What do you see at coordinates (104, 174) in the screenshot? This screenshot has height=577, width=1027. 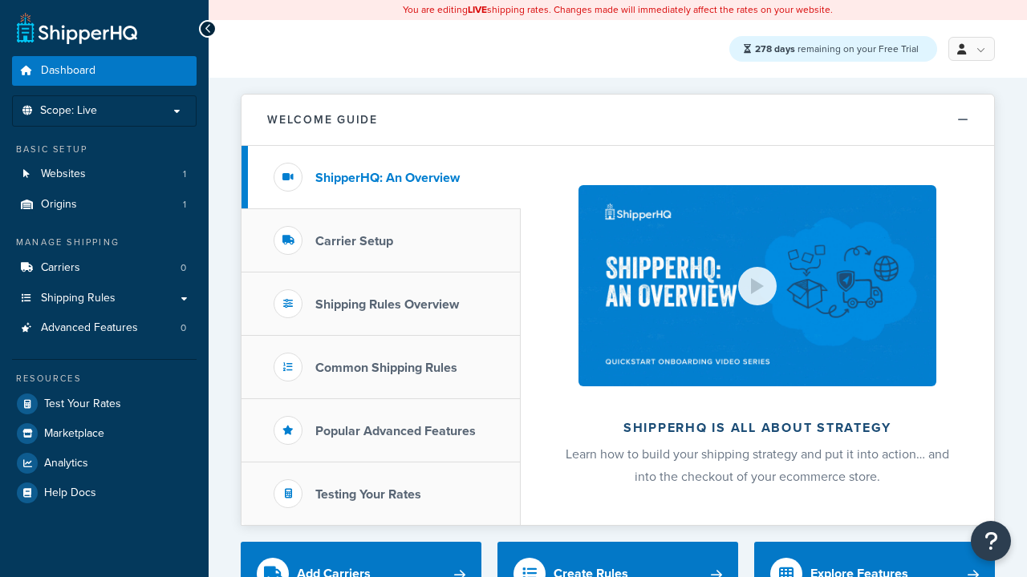 I see `li: Websites` at bounding box center [104, 174].